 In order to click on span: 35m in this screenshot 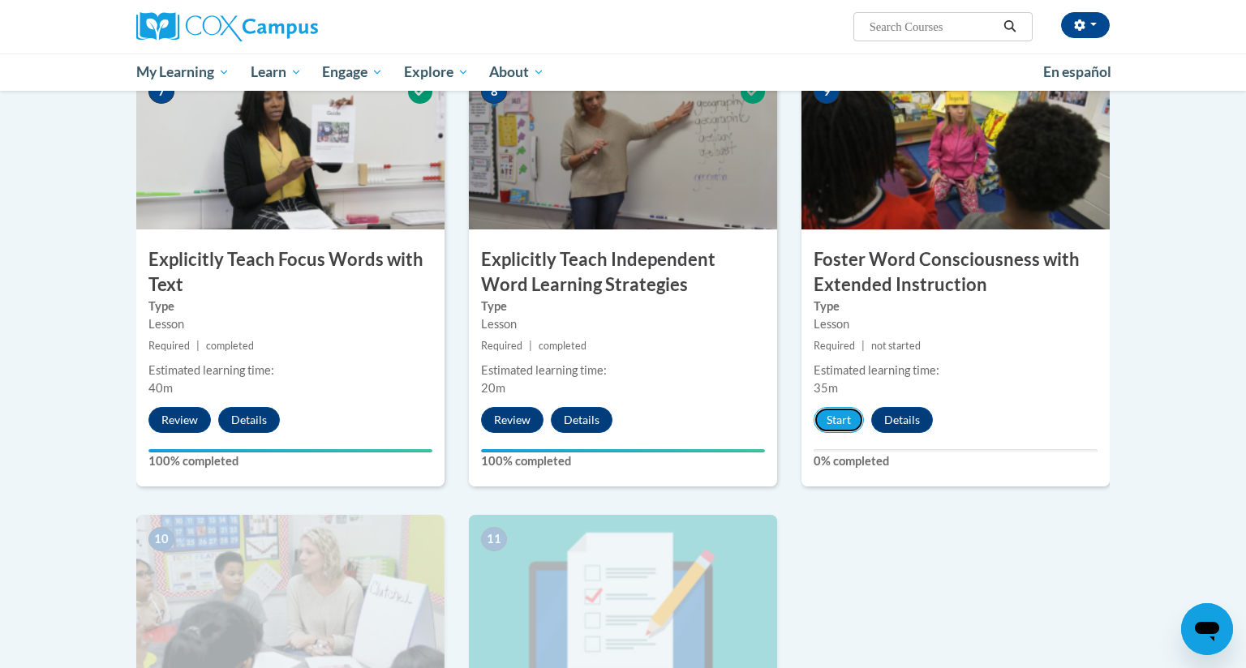, I will do `click(826, 388)`.